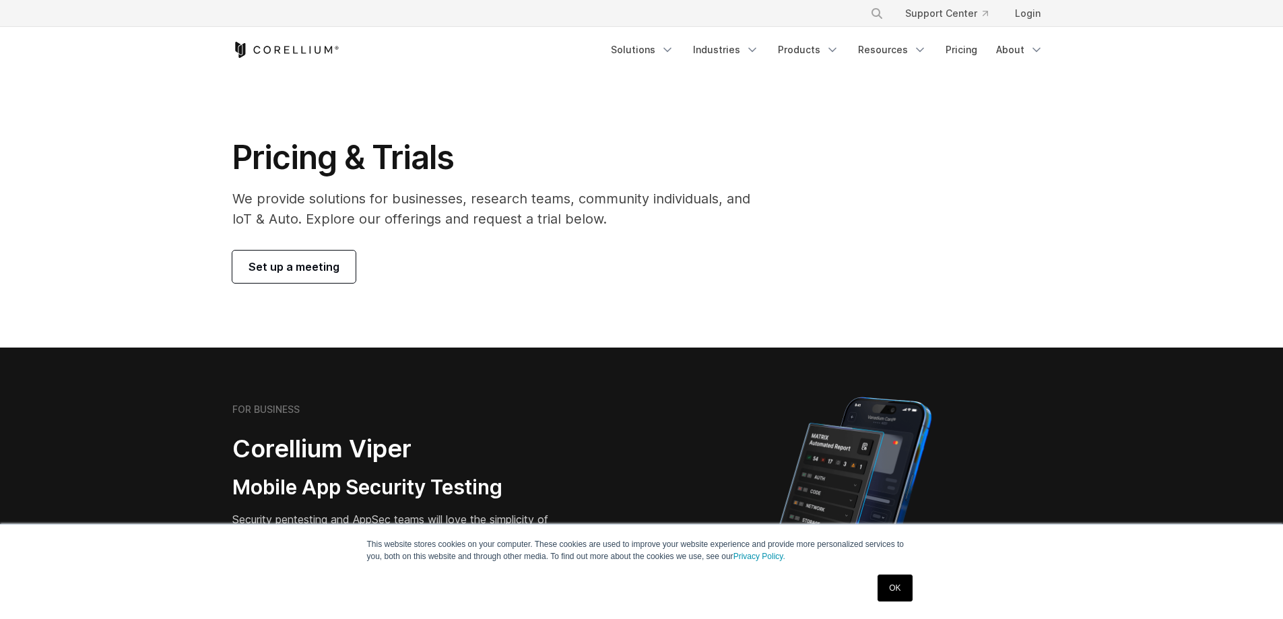 The width and height of the screenshot is (1283, 619). What do you see at coordinates (286, 50) in the screenshot?
I see `a: Corellium Home` at bounding box center [286, 50].